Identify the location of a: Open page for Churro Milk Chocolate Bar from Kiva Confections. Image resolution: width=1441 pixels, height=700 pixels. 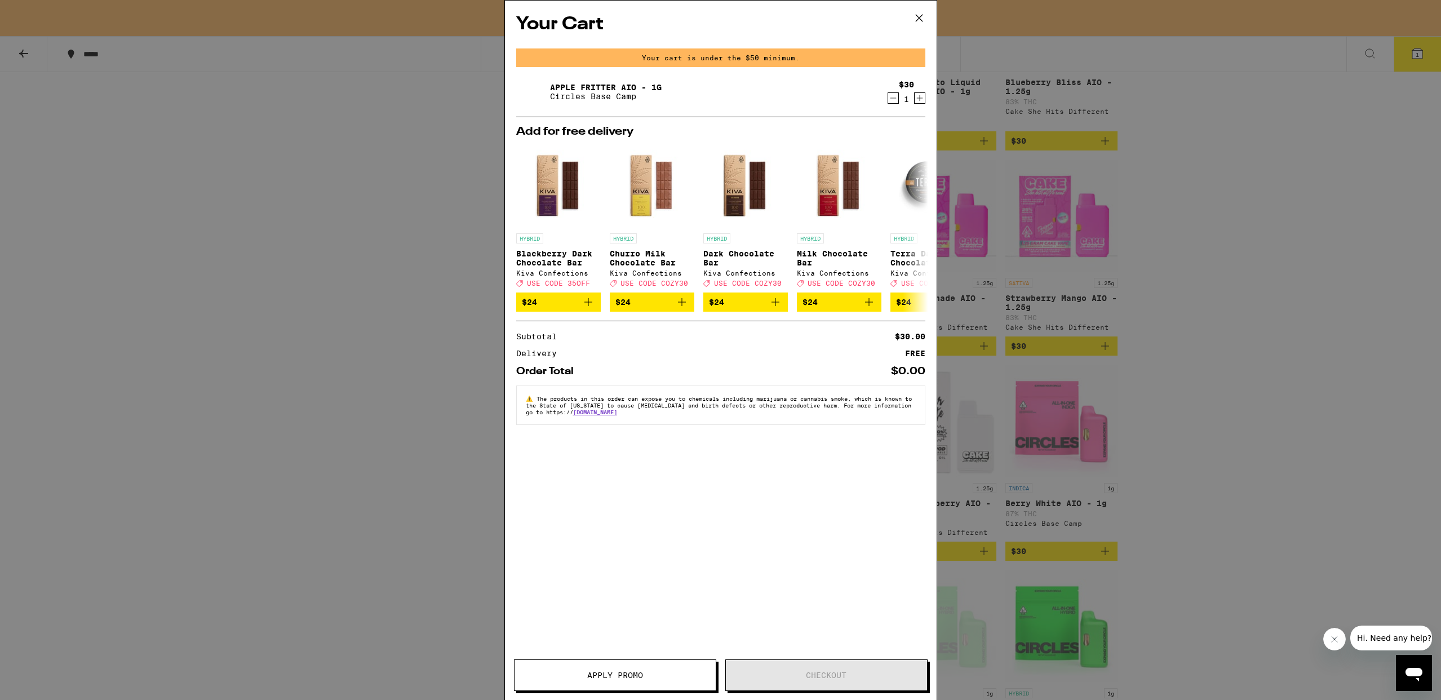
(652, 217).